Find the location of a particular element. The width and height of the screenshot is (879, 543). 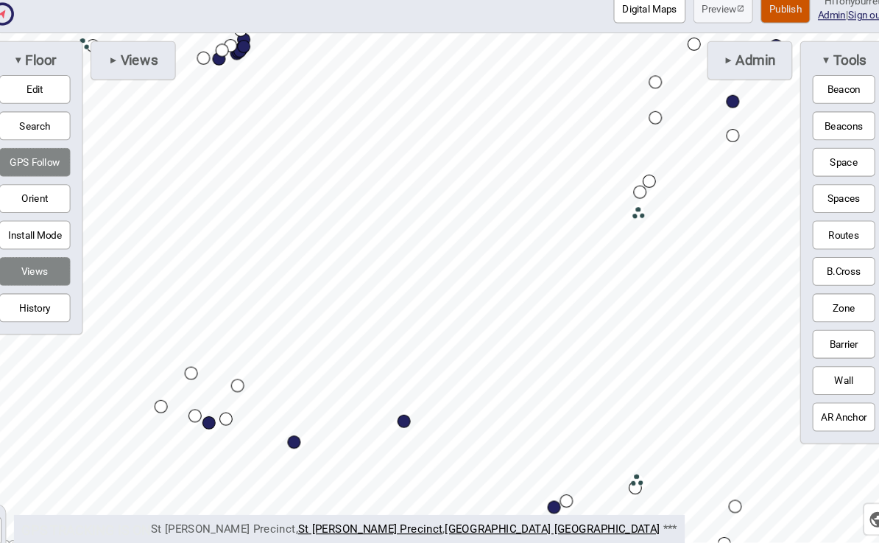

button: Search is located at coordinates (57, 132).